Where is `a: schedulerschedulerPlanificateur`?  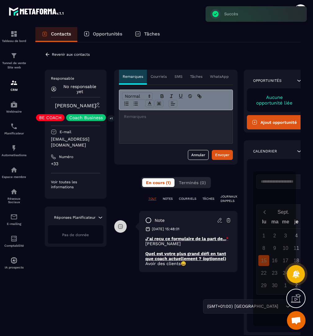
a: schedulerschedulerPlanificateur is located at coordinates (14, 129).